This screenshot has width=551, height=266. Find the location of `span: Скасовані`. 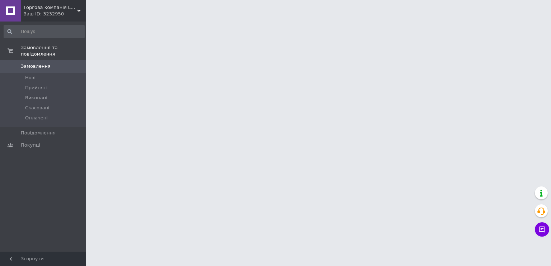

span: Скасовані is located at coordinates (37, 108).